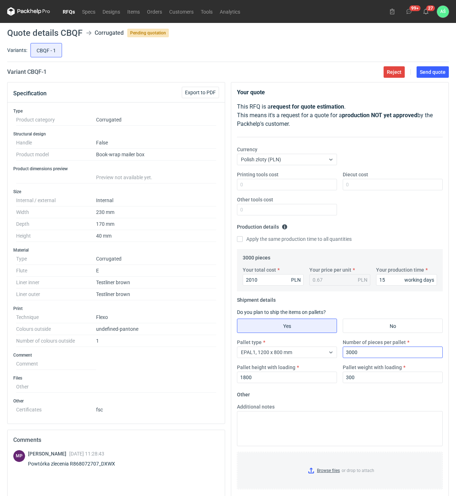 The image size is (456, 496). What do you see at coordinates (230, 11) in the screenshot?
I see `a: Analytics` at bounding box center [230, 11].